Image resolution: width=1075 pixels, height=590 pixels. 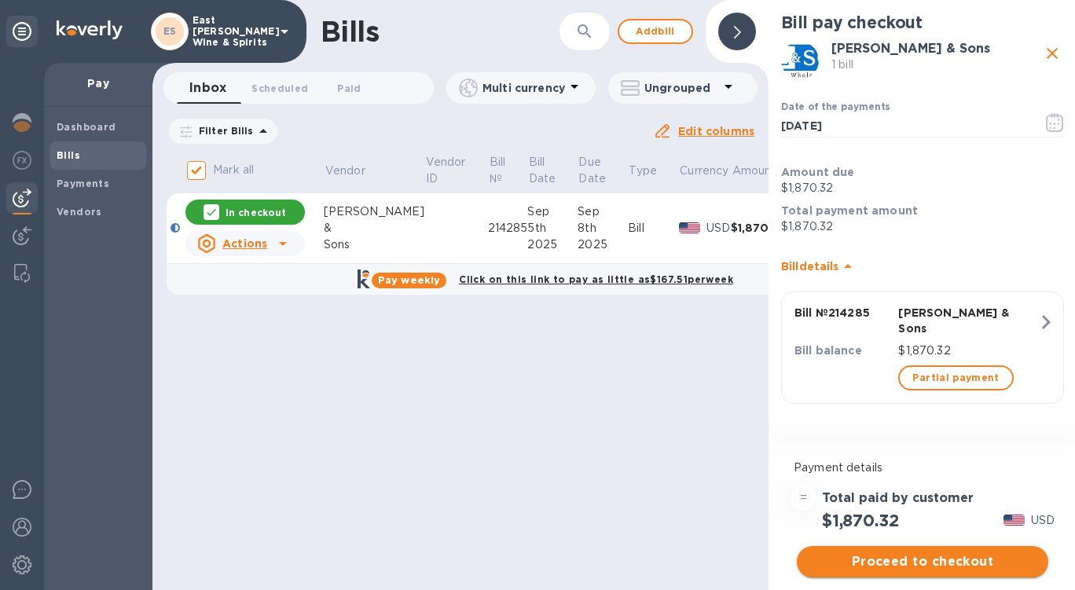 What do you see at coordinates (898, 498) in the screenshot?
I see `h3: Total paid by customer` at bounding box center [898, 498].